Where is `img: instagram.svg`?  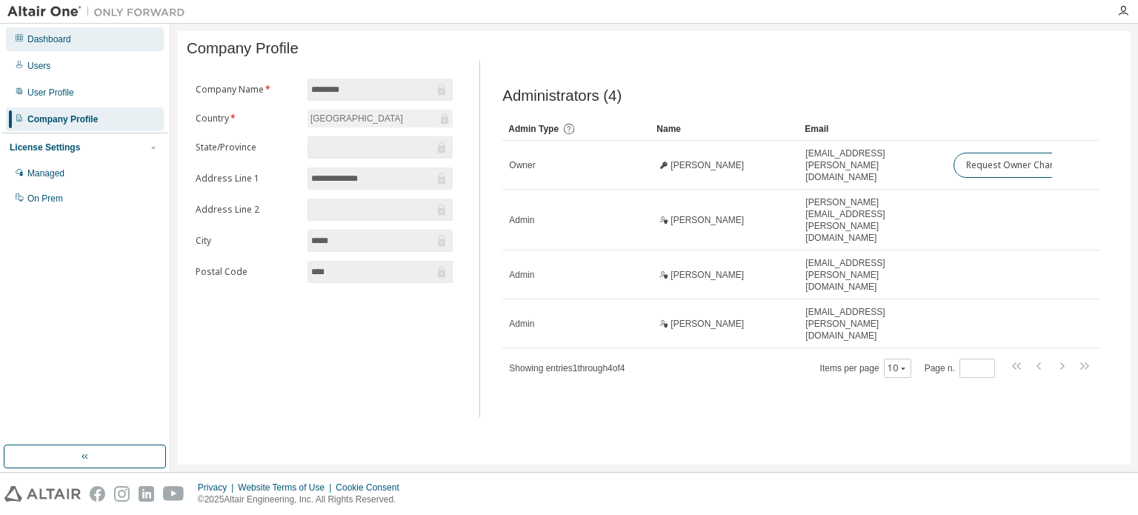 img: instagram.svg is located at coordinates (122, 494).